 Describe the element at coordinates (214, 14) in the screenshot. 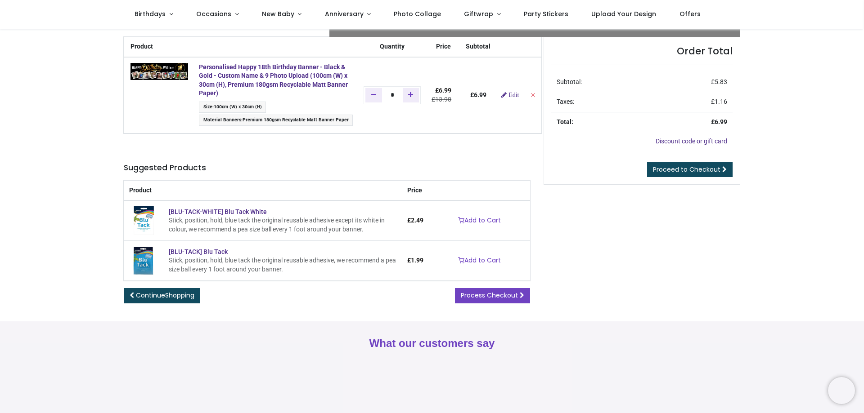

I see `span: Occasions` at that location.